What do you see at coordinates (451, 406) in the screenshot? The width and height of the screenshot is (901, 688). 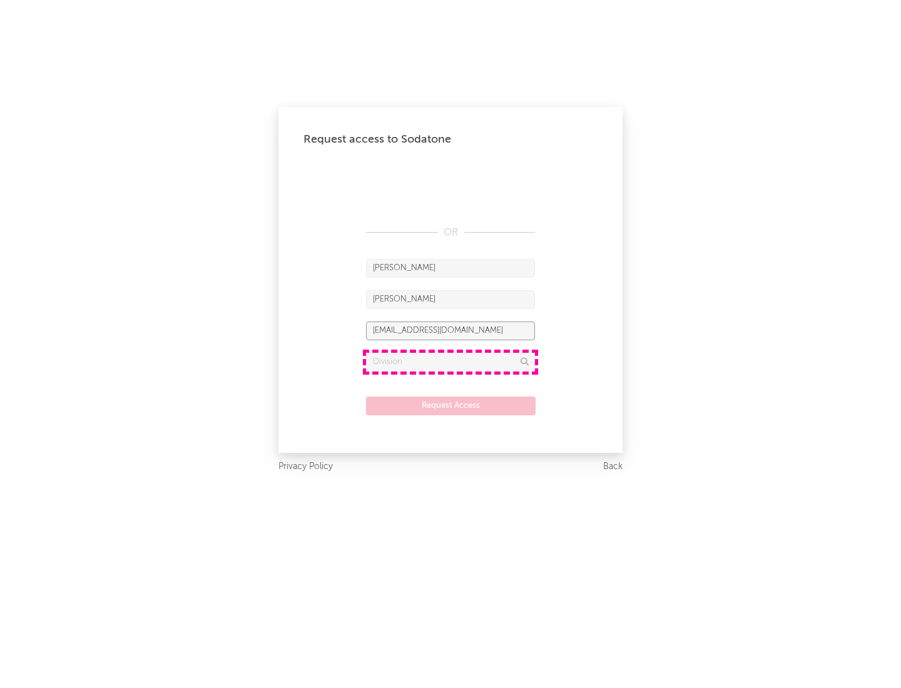 I see `button: Request Access` at bounding box center [451, 406].